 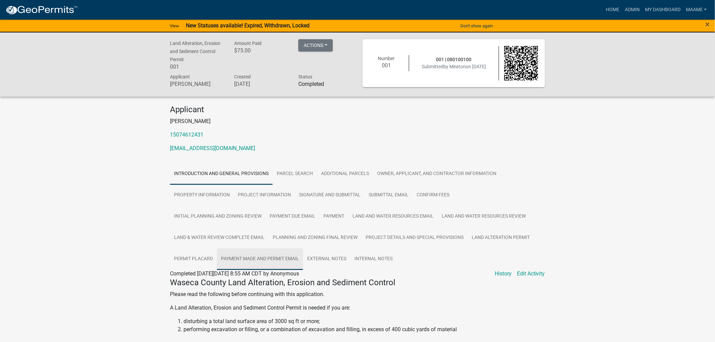 What do you see at coordinates (373, 259) in the screenshot?
I see `a: Internal Notes` at bounding box center [373, 259].